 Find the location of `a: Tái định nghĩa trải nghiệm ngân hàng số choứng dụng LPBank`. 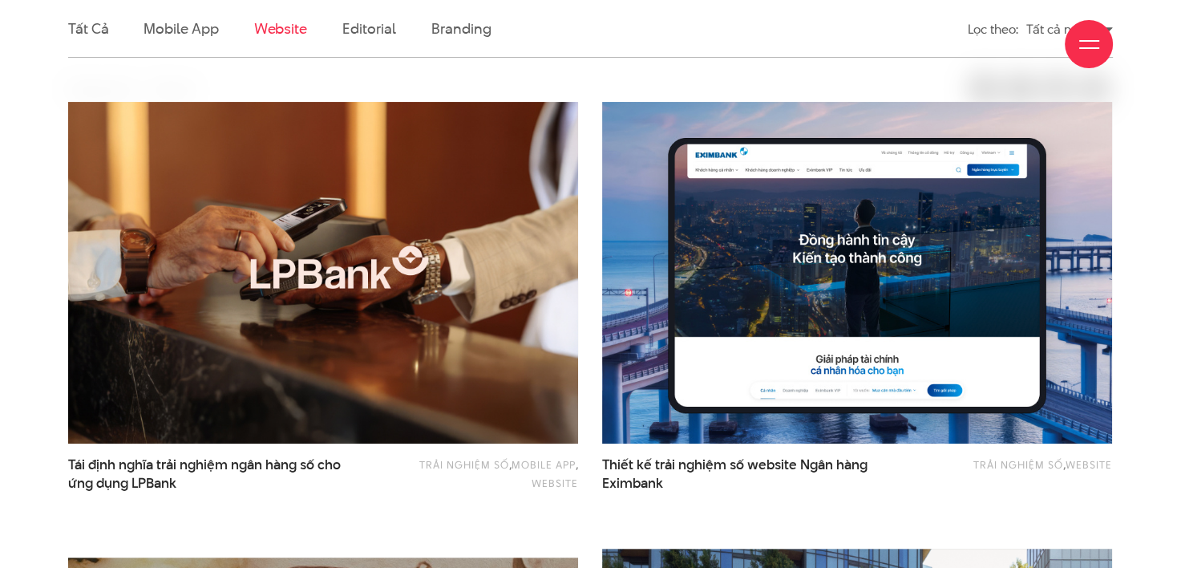

a: Tái định nghĩa trải nghiệm ngân hàng số choứng dụng LPBank is located at coordinates (209, 474).